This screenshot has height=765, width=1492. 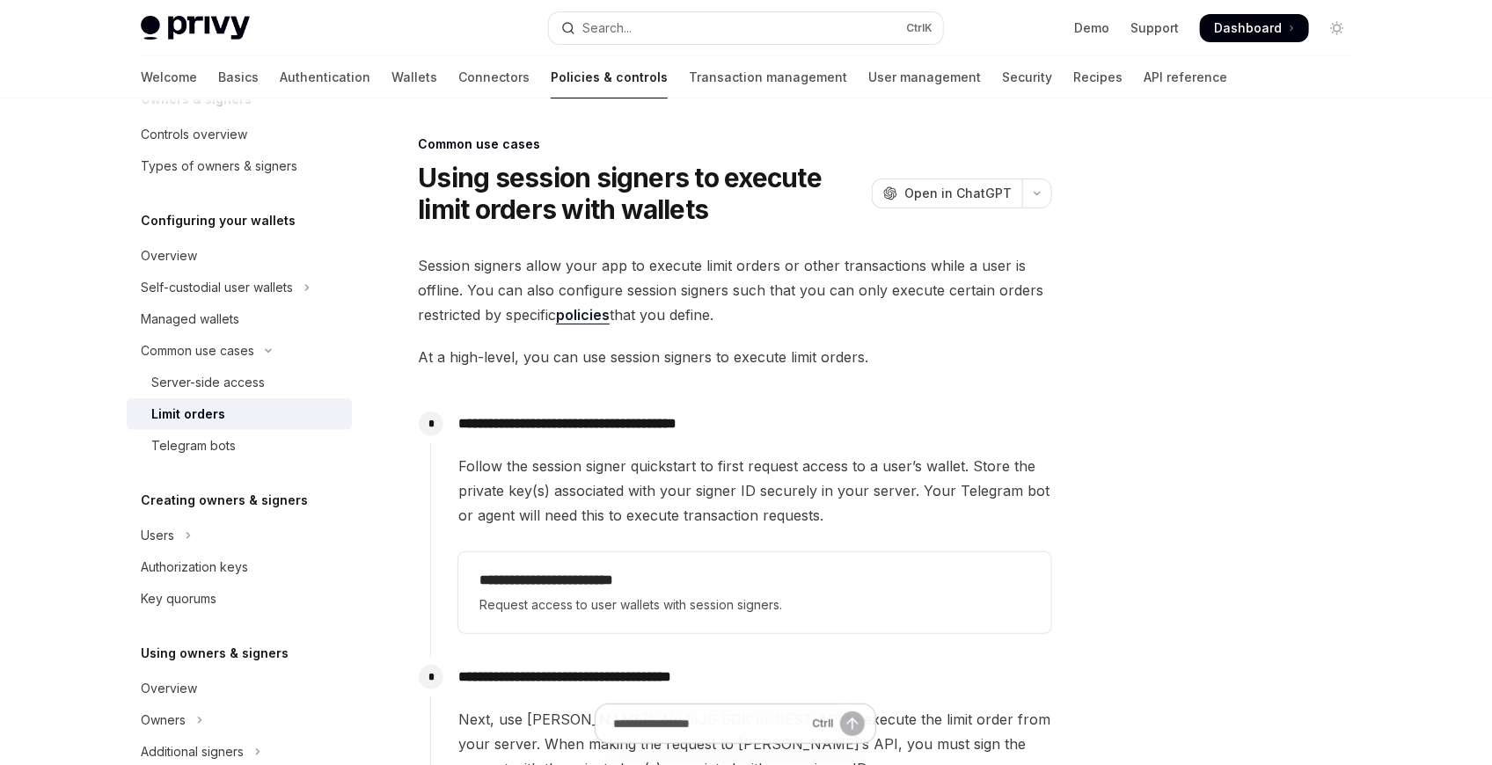 I want to click on div: Limit orders, so click(x=188, y=414).